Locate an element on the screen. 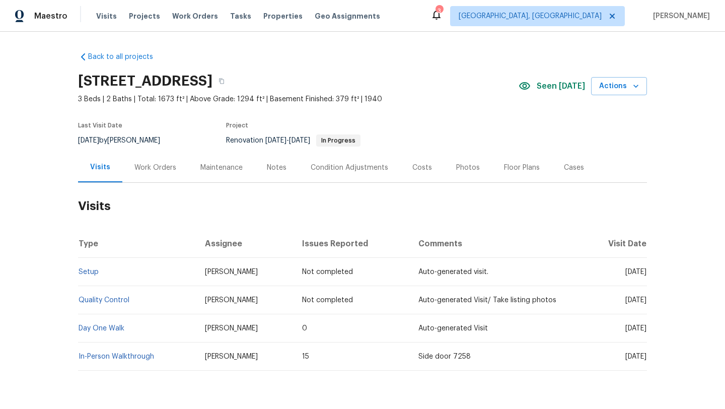 The image size is (725, 409). div: Work Orders is located at coordinates (155, 168).